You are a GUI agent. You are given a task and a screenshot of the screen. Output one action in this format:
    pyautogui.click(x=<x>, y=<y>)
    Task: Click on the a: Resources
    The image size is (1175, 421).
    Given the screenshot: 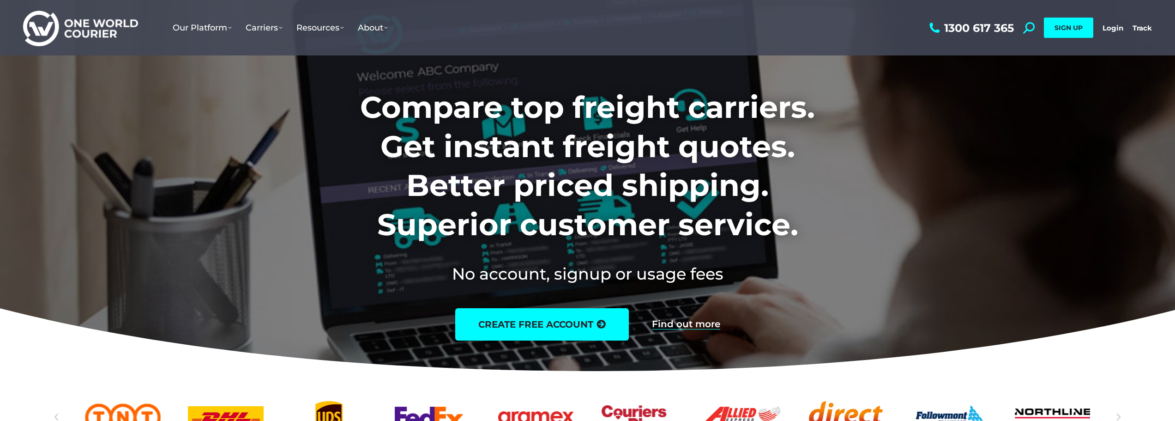 What is the action you would take?
    pyautogui.click(x=320, y=28)
    